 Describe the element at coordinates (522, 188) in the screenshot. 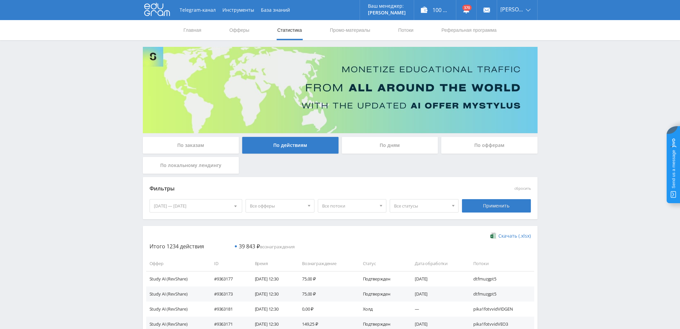

I see `button: сбросить` at that location.